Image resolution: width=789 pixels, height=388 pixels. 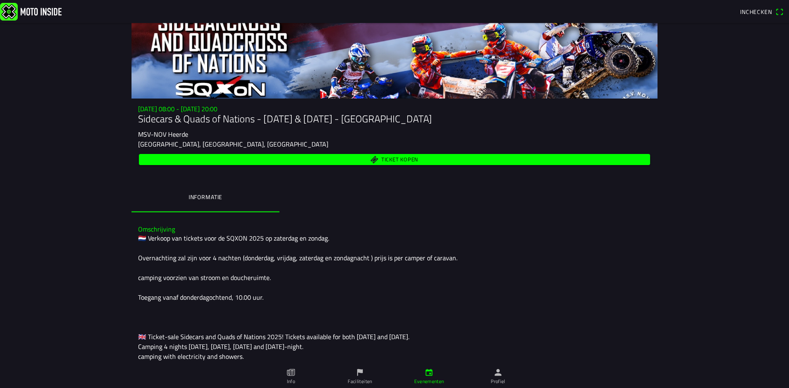 I want to click on ion-icon: person, so click(x=498, y=373).